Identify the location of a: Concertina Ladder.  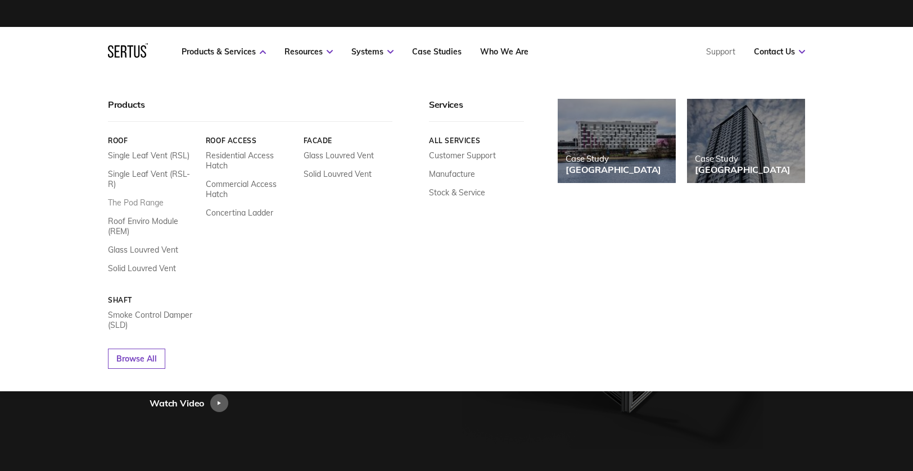
(239, 213).